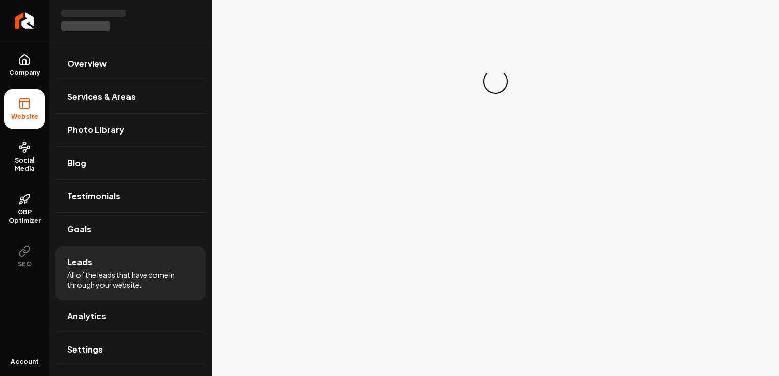 The width and height of the screenshot is (779, 376). What do you see at coordinates (85, 350) in the screenshot?
I see `span: Settings` at bounding box center [85, 350].